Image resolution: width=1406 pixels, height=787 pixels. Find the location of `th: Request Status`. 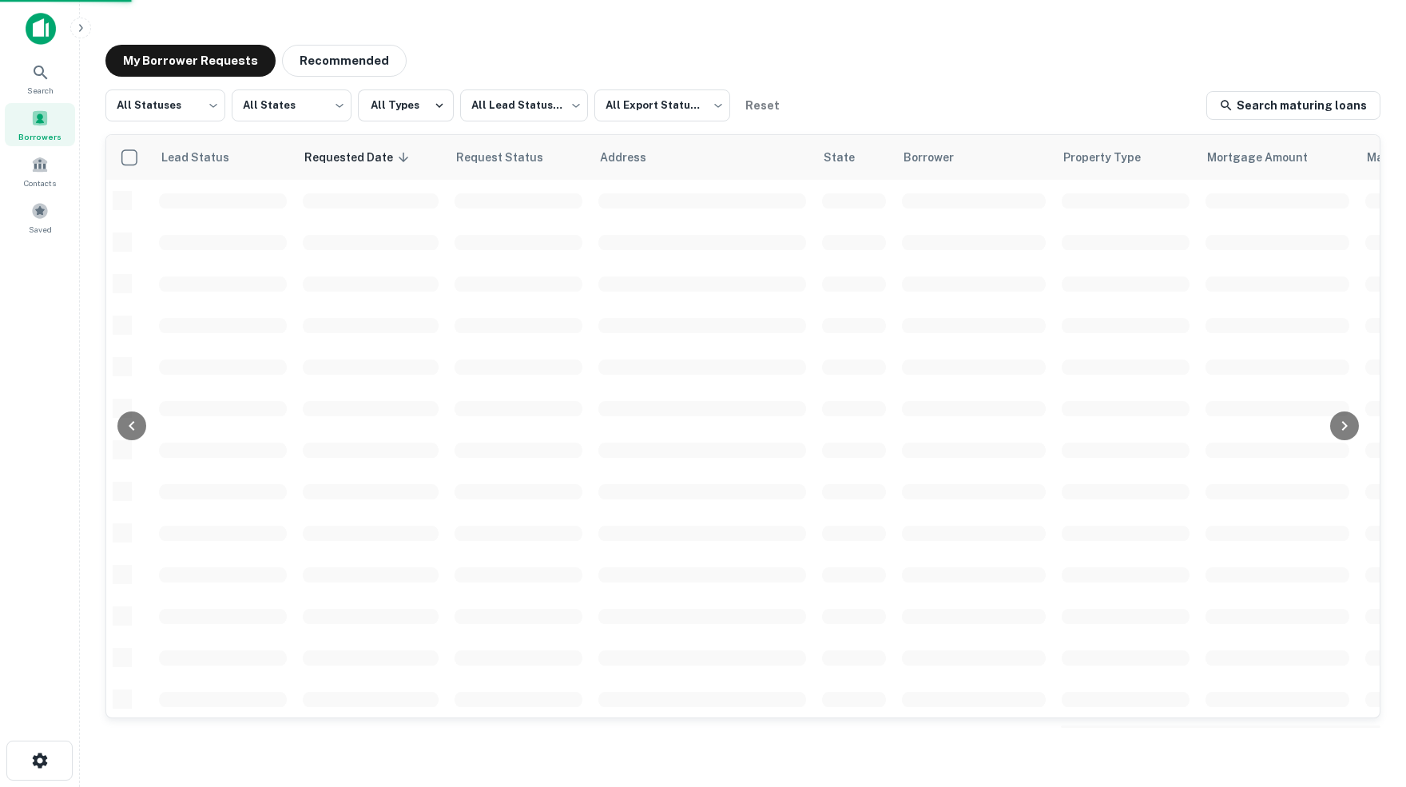

th: Request Status is located at coordinates (518, 157).